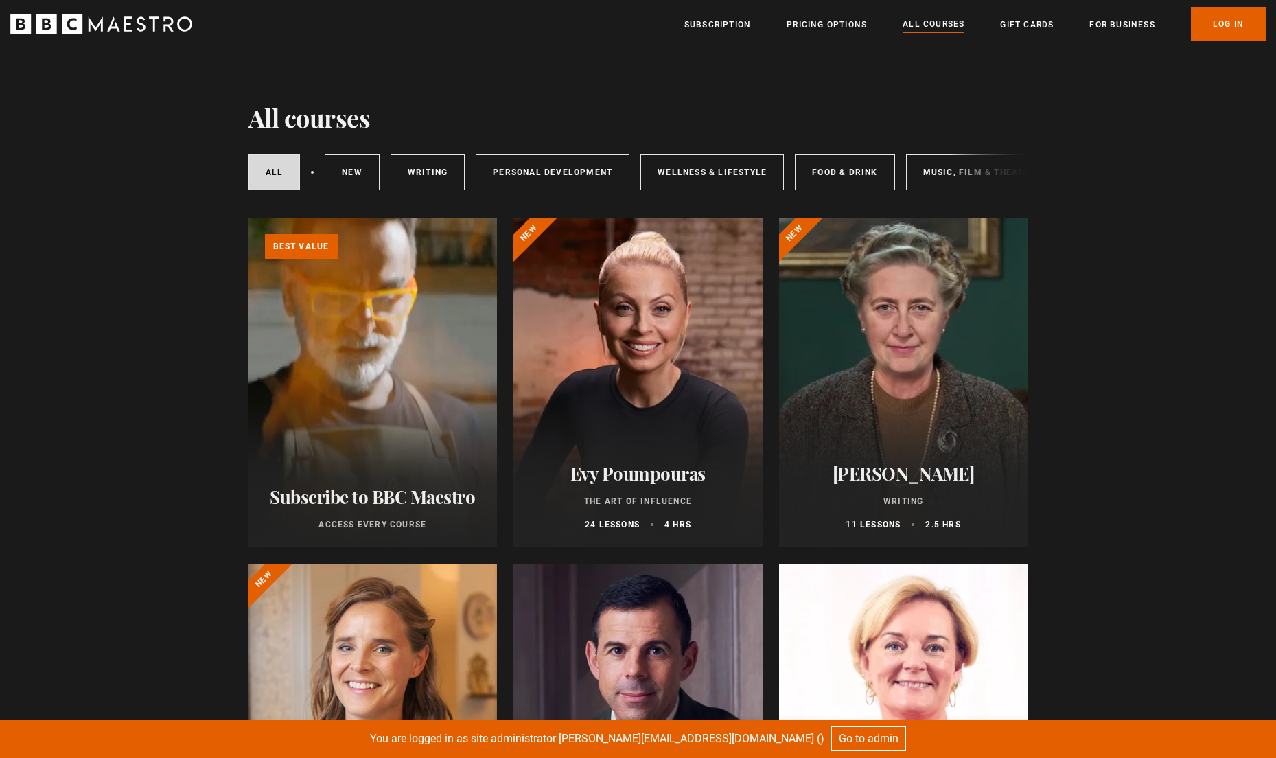  What do you see at coordinates (1228, 24) in the screenshot?
I see `a: Log In` at bounding box center [1228, 24].